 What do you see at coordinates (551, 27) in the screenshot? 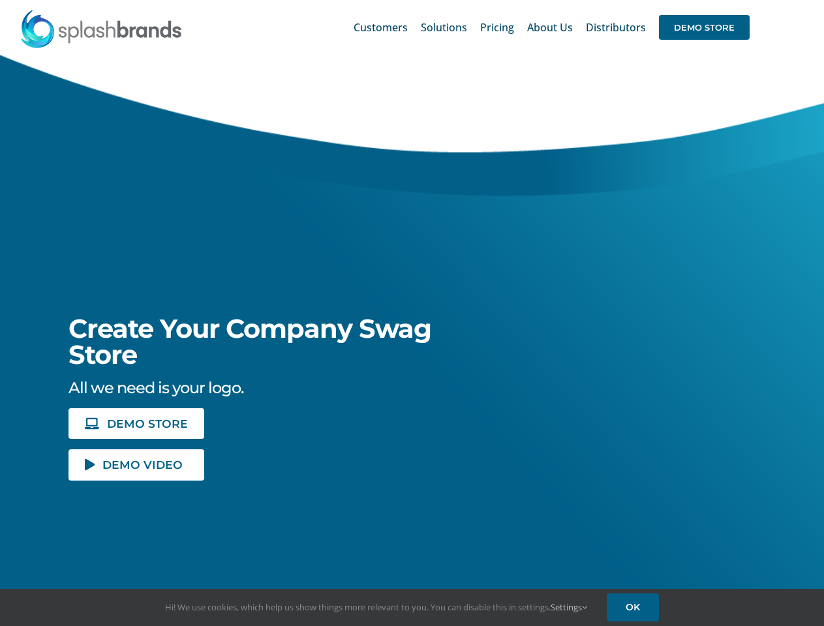
I see `nav: Main Menu` at bounding box center [551, 27].